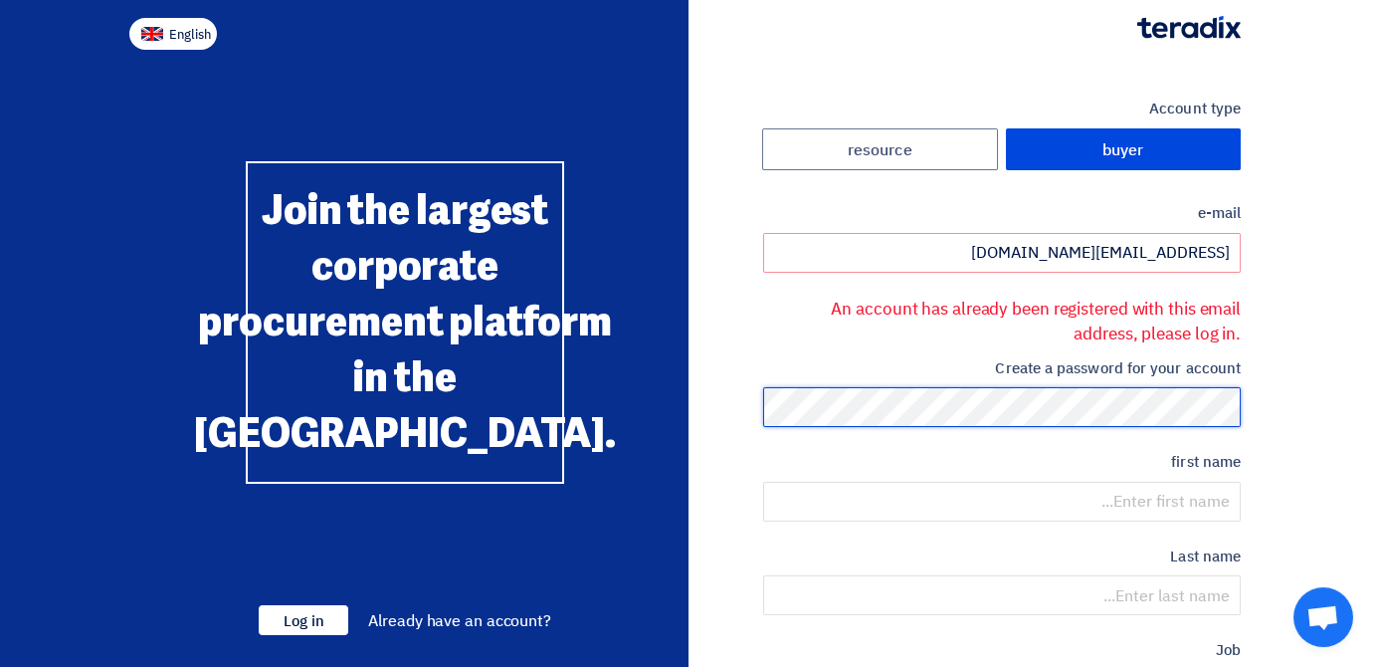  What do you see at coordinates (173, 34) in the screenshot?
I see `button: English` at bounding box center [173, 34].